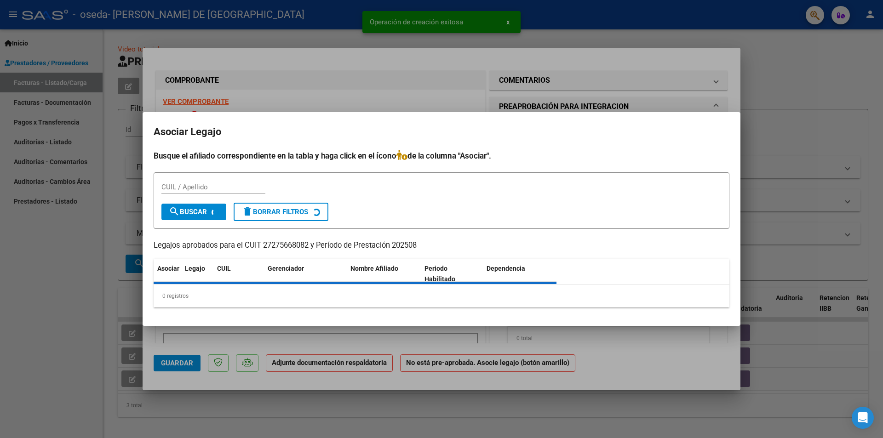  Describe the element at coordinates (440, 274) in the screenshot. I see `span: Periodo Habilitado` at that location.